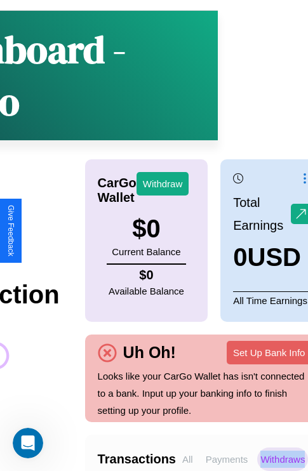  What do you see at coordinates (187, 459) in the screenshot?
I see `p: All` at bounding box center [187, 459].